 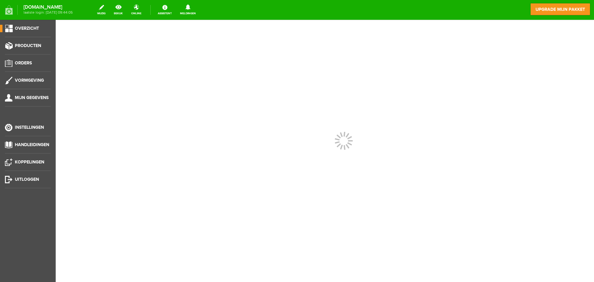 What do you see at coordinates (118, 10) in the screenshot?
I see `a: bekijk` at bounding box center [118, 10].